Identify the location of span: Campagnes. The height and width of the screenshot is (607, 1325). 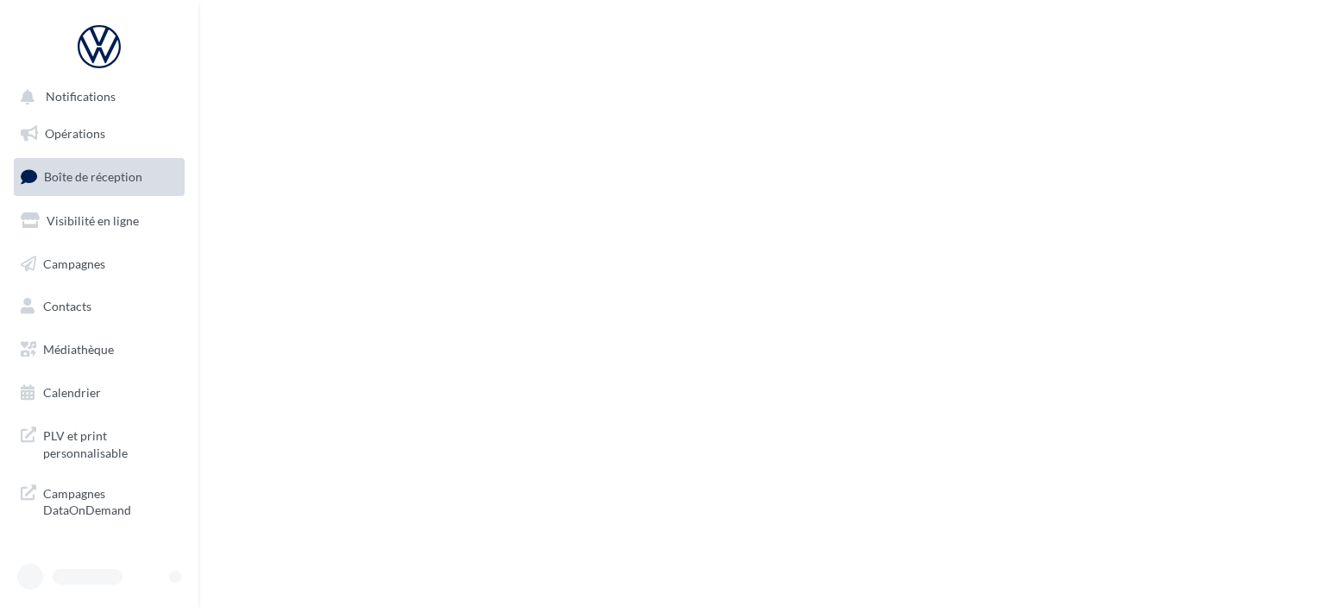
(74, 262).